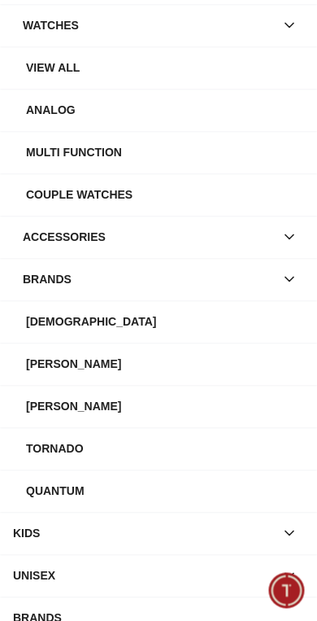 The height and width of the screenshot is (621, 317). I want to click on div: Couple Watches, so click(165, 195).